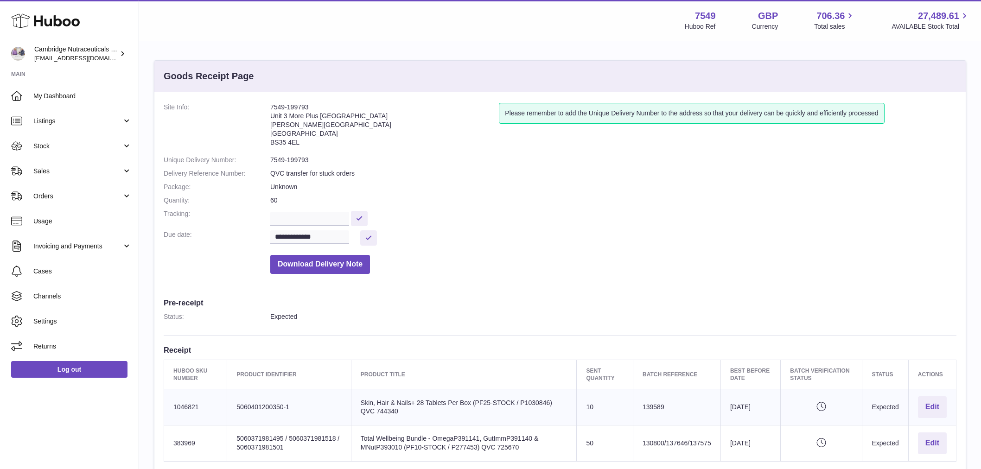  Describe the element at coordinates (82, 271) in the screenshot. I see `span: Cases` at that location.